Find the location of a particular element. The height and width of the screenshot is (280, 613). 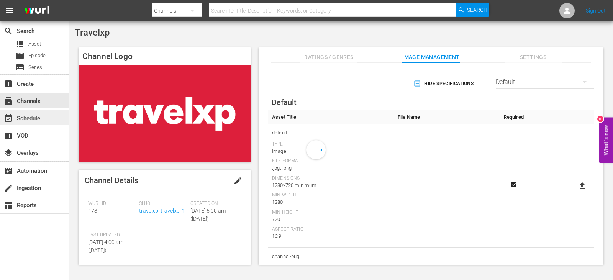

span: Ingestion is located at coordinates (8, 188).